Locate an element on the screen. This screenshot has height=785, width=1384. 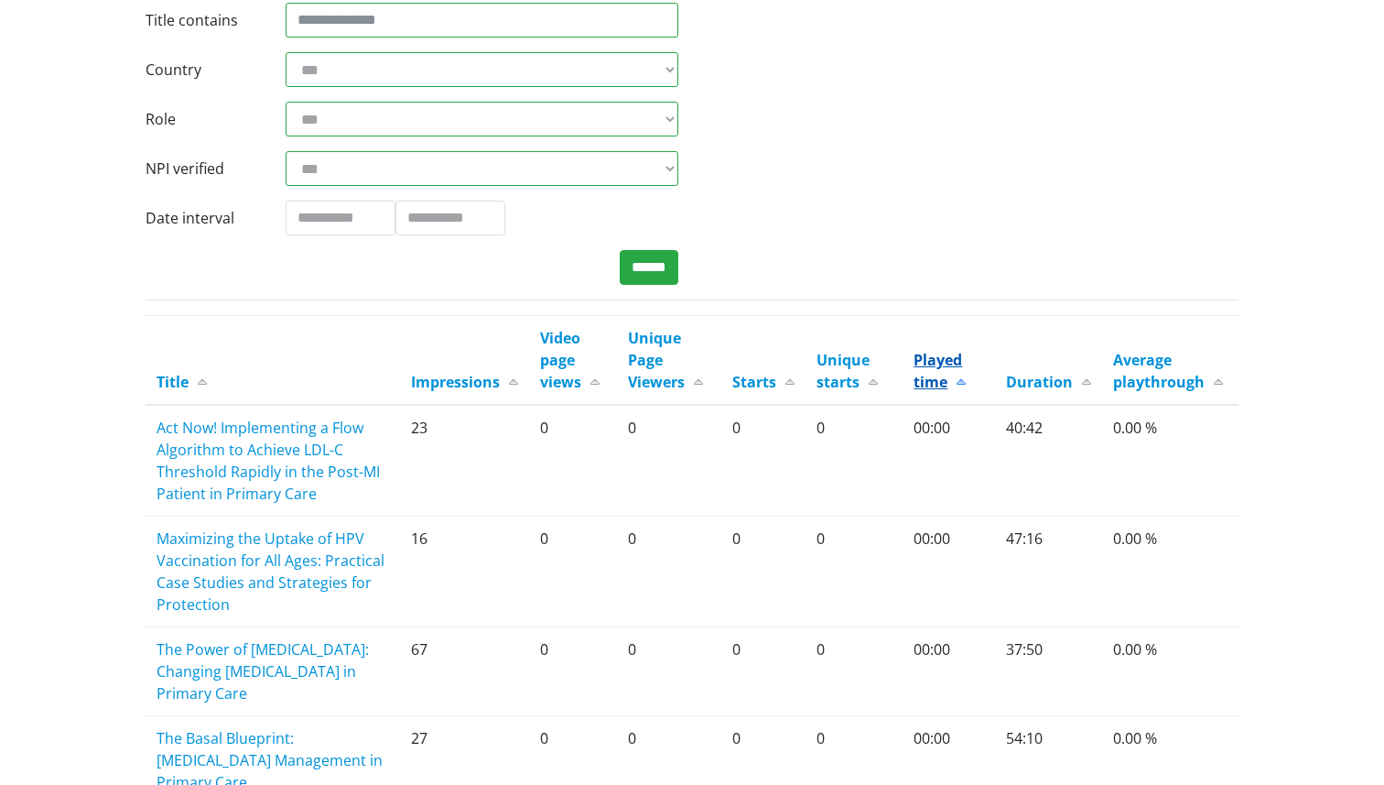
a: Duration is located at coordinates (1048, 382).